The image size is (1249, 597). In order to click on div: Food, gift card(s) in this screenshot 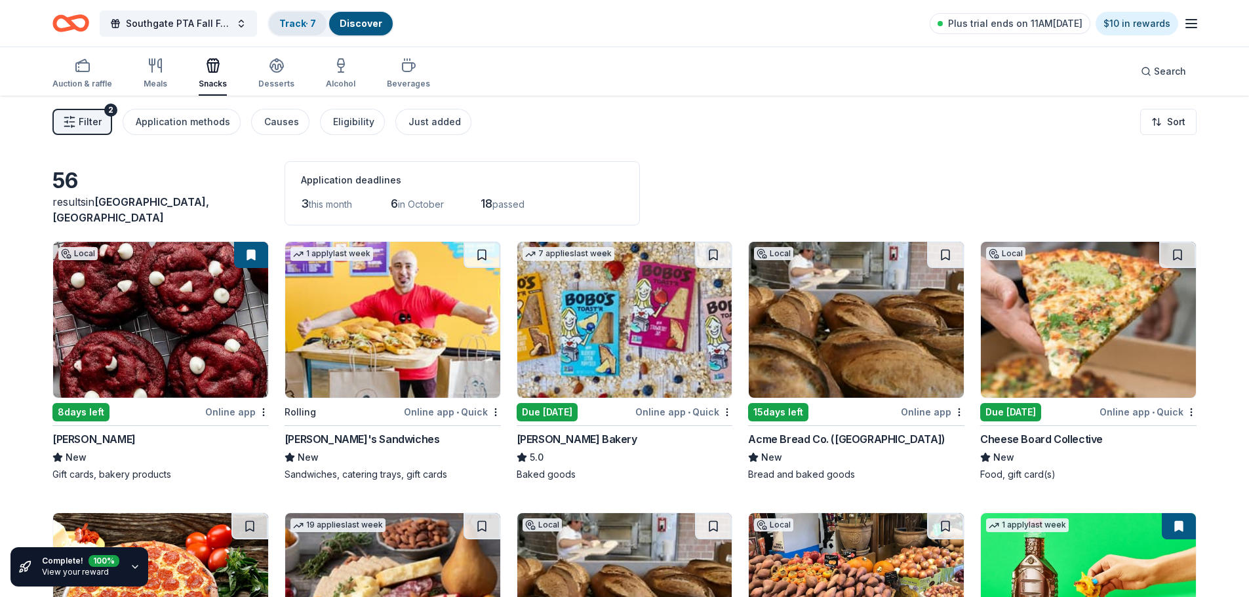, I will do `click(1089, 475)`.